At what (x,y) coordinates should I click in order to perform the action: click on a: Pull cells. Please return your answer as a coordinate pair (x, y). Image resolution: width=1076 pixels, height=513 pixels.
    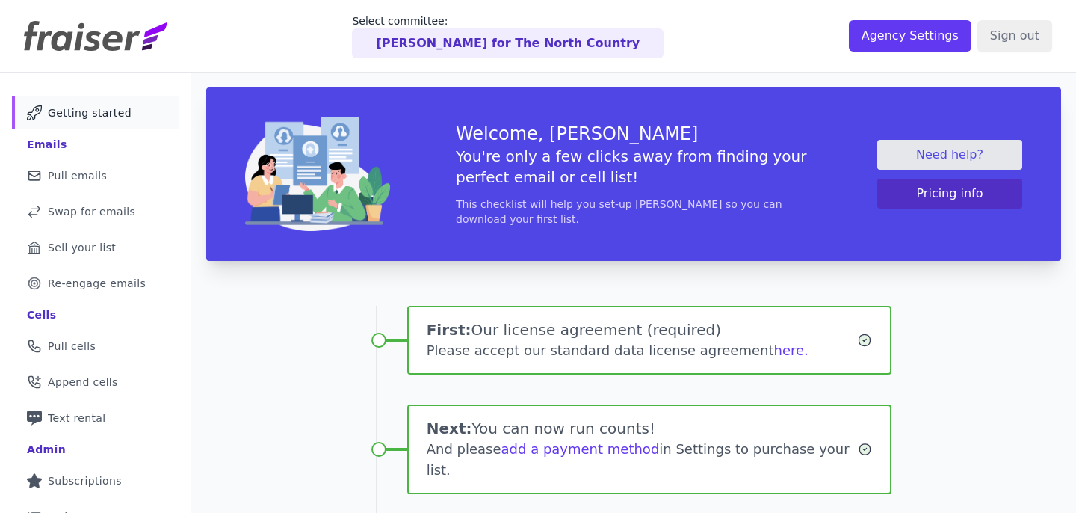
    Looking at the image, I should click on (95, 346).